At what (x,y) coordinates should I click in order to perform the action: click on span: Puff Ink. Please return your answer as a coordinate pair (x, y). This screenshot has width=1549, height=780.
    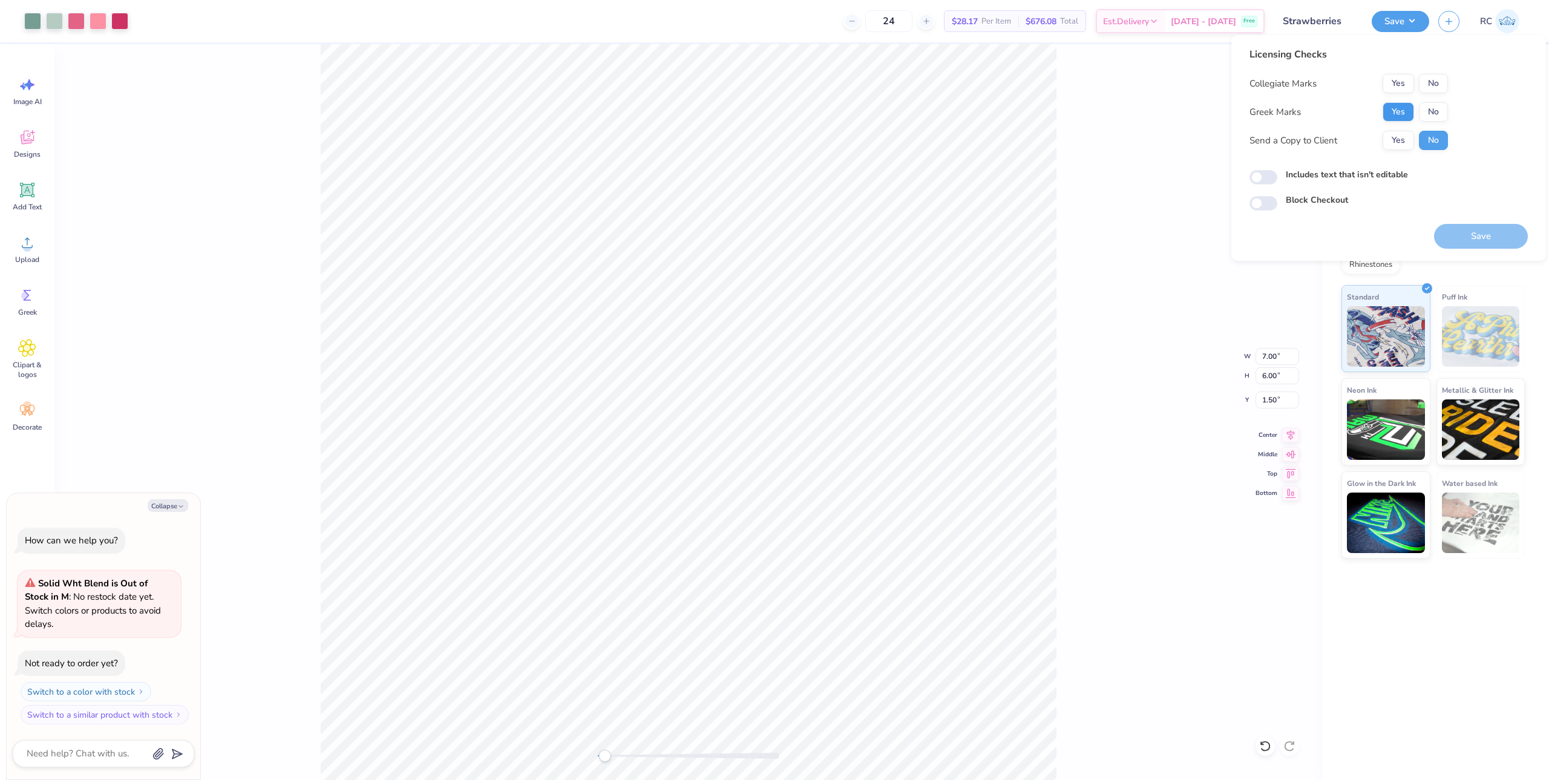
    Looking at the image, I should click on (1455, 297).